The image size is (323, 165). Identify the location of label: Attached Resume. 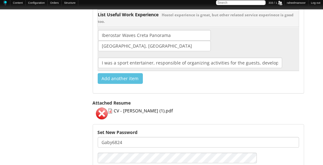
(112, 103).